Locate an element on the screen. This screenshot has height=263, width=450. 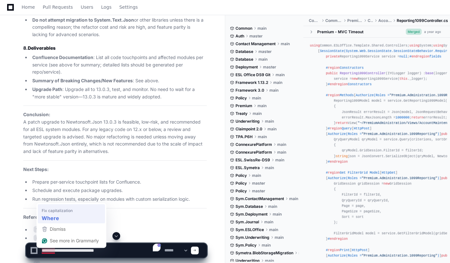
h4: 8. is located at coordinates (115, 48).